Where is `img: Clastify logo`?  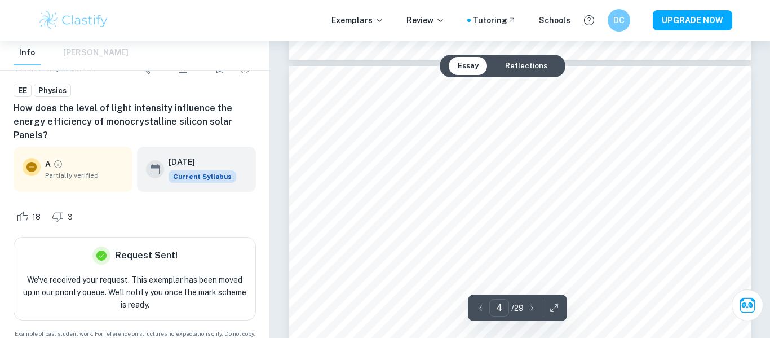
img: Clastify logo is located at coordinates (73, 20).